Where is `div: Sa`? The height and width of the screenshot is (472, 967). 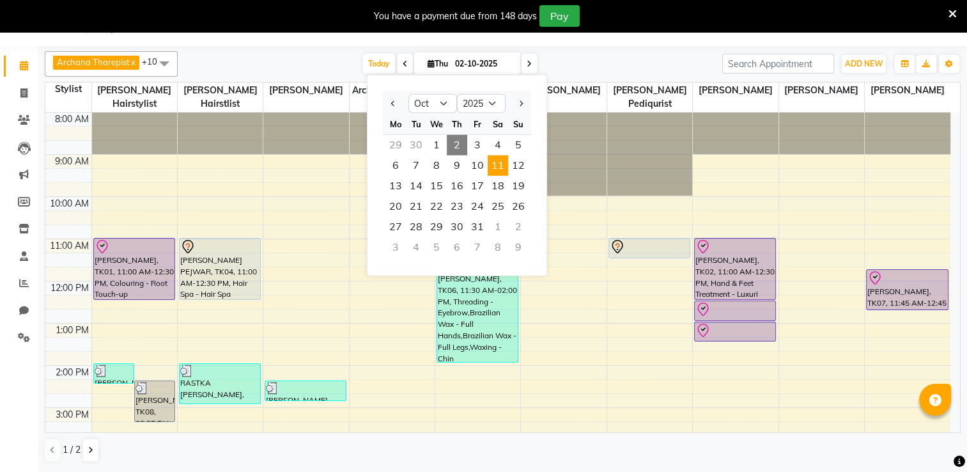 div: Sa is located at coordinates (498, 124).